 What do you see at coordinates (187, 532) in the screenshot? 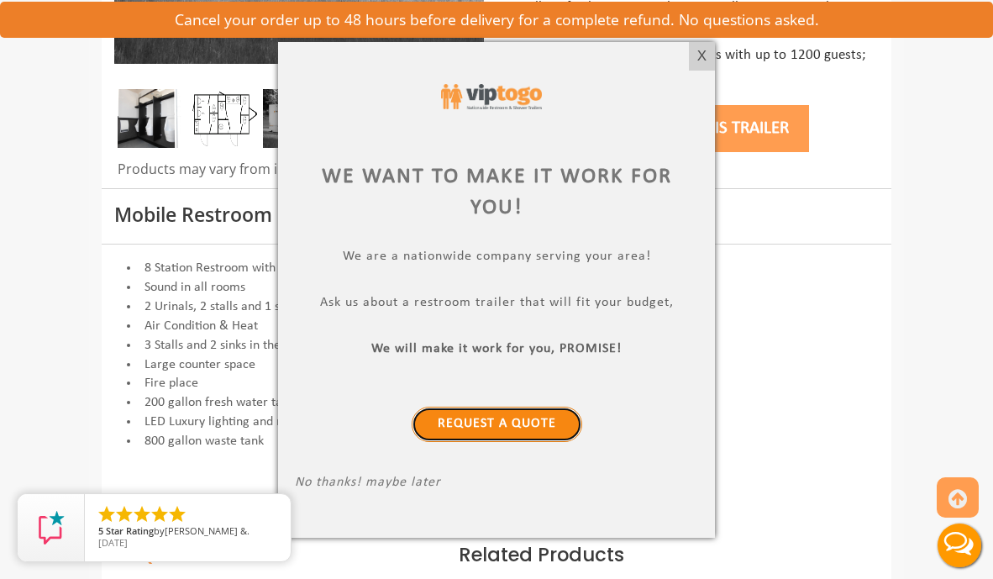
I see `span: by` at bounding box center [187, 532].